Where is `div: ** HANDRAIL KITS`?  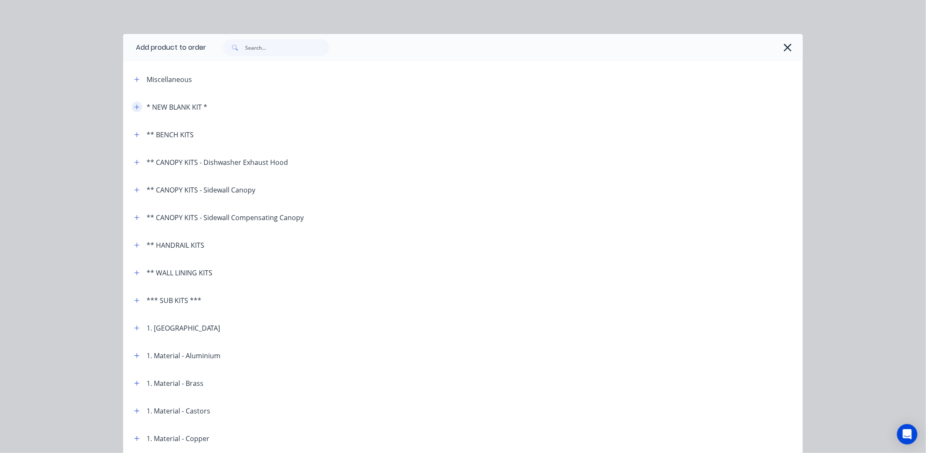 div: ** HANDRAIL KITS is located at coordinates (175, 245).